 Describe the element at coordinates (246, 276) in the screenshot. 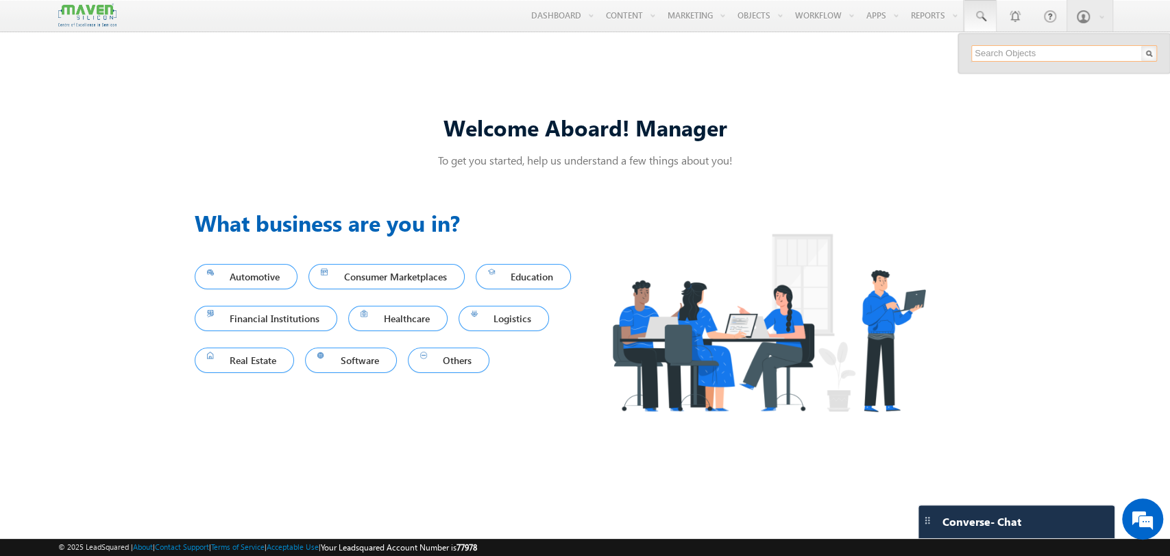

I see `span: Automotive` at that location.